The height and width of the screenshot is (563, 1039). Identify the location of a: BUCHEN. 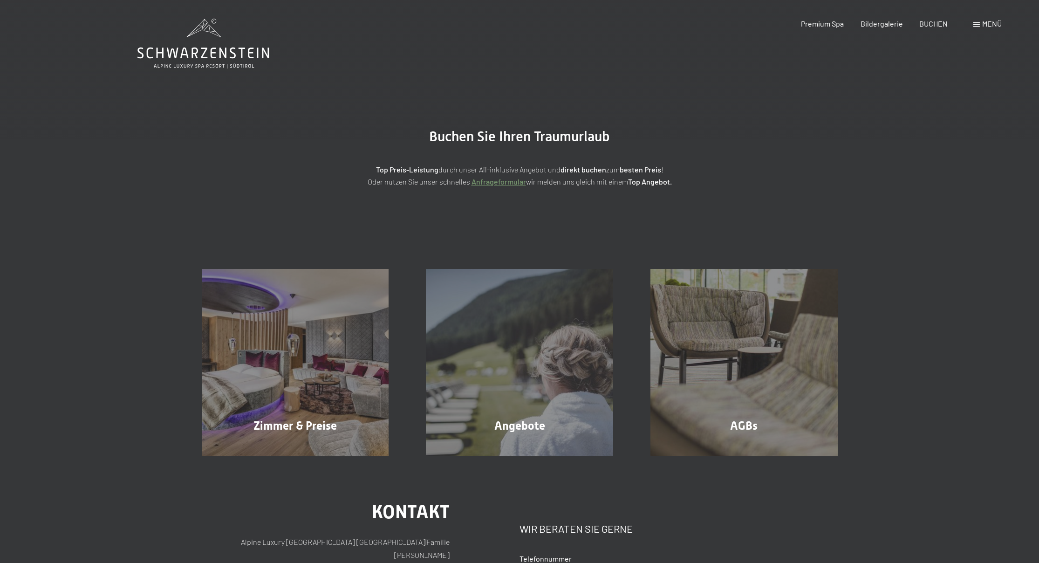
(934, 23).